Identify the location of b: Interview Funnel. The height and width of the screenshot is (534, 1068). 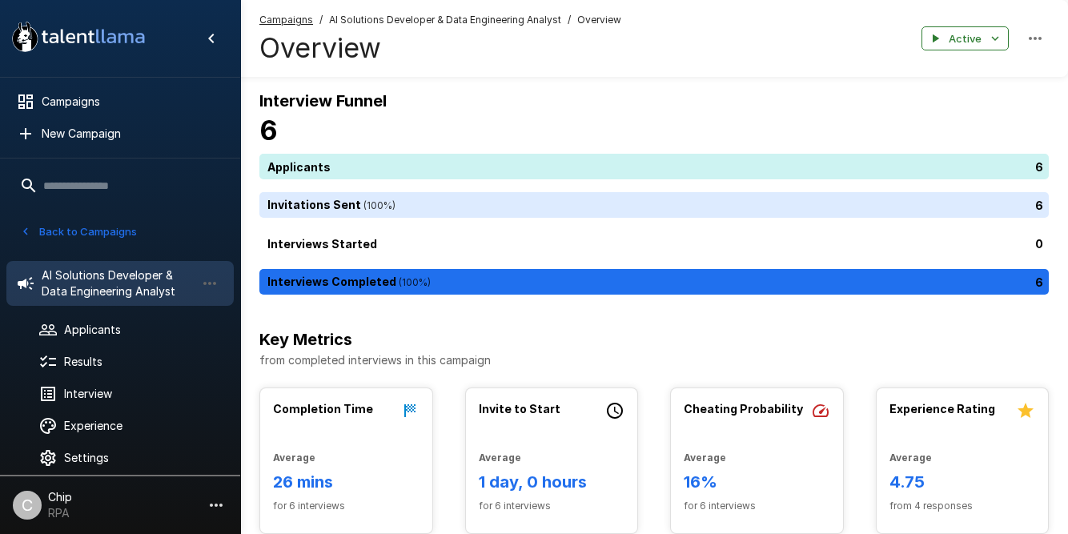
(323, 101).